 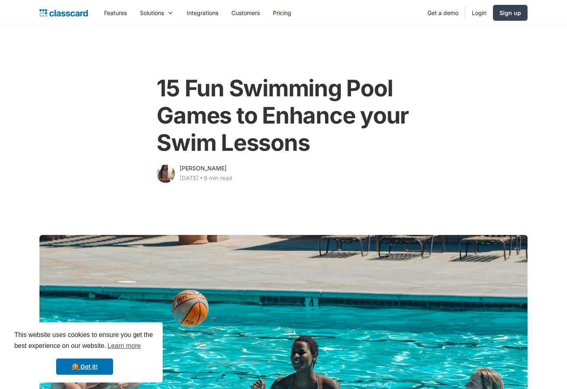 What do you see at coordinates (218, 178) in the screenshot?
I see `div: 8 min read` at bounding box center [218, 178].